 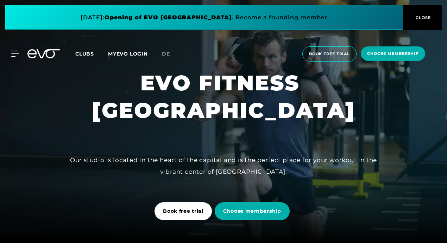 What do you see at coordinates (84, 54) in the screenshot?
I see `span: Clubs` at bounding box center [84, 54].